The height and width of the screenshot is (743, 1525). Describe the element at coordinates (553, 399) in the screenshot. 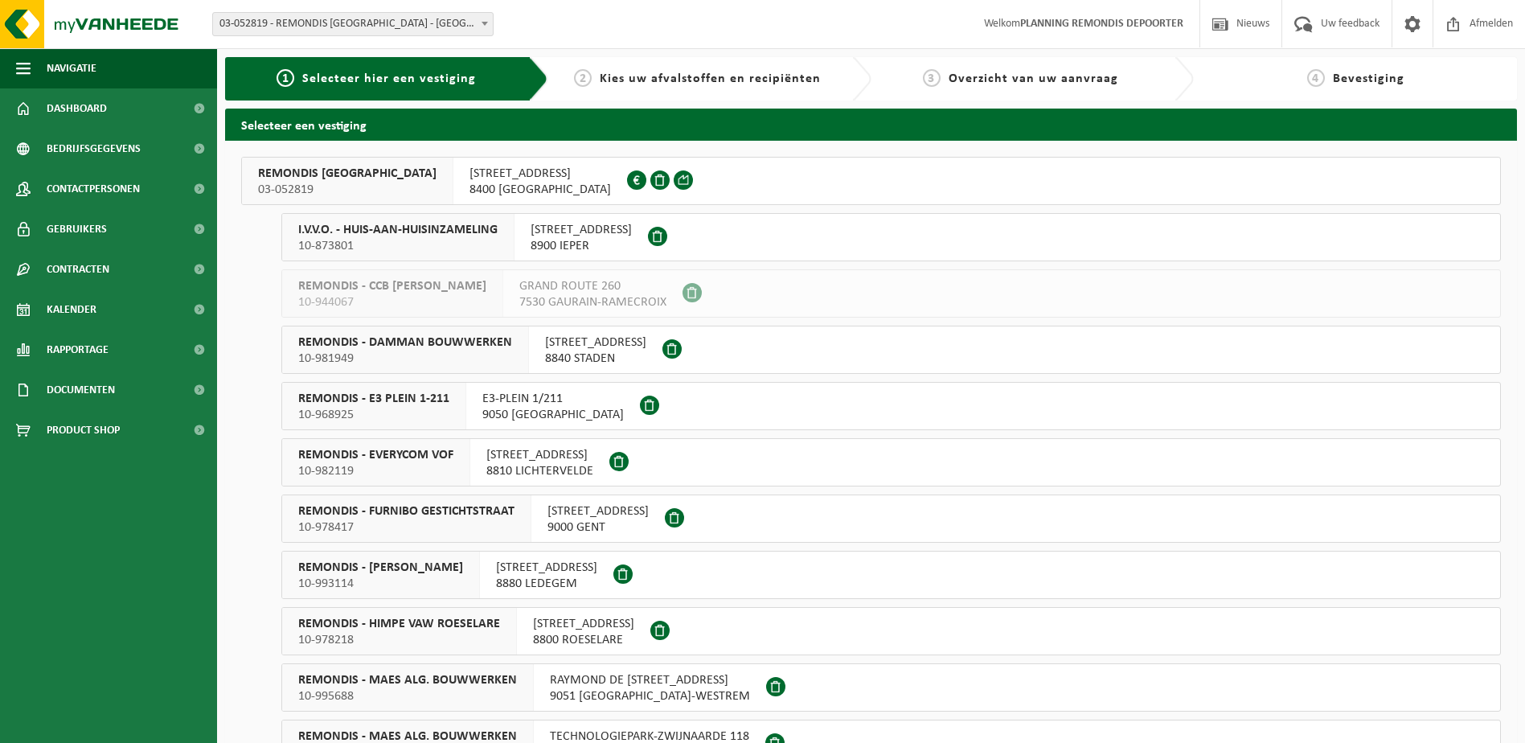

I see `span: E3-PLEIN 1/211` at that location.